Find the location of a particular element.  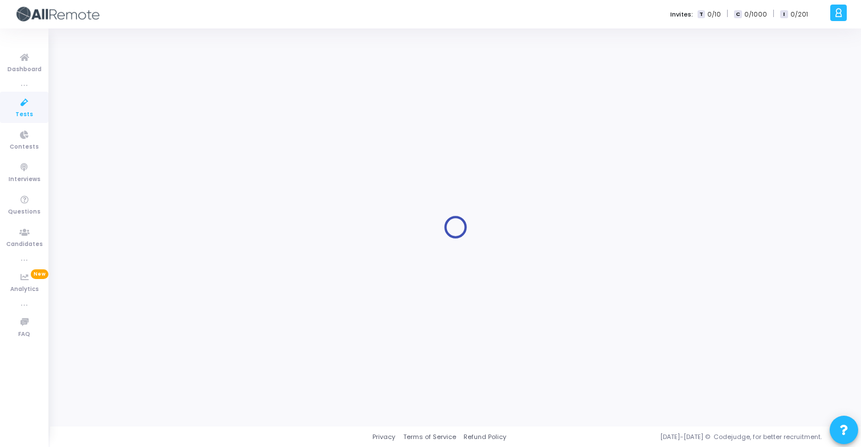

span: C is located at coordinates (738, 14).